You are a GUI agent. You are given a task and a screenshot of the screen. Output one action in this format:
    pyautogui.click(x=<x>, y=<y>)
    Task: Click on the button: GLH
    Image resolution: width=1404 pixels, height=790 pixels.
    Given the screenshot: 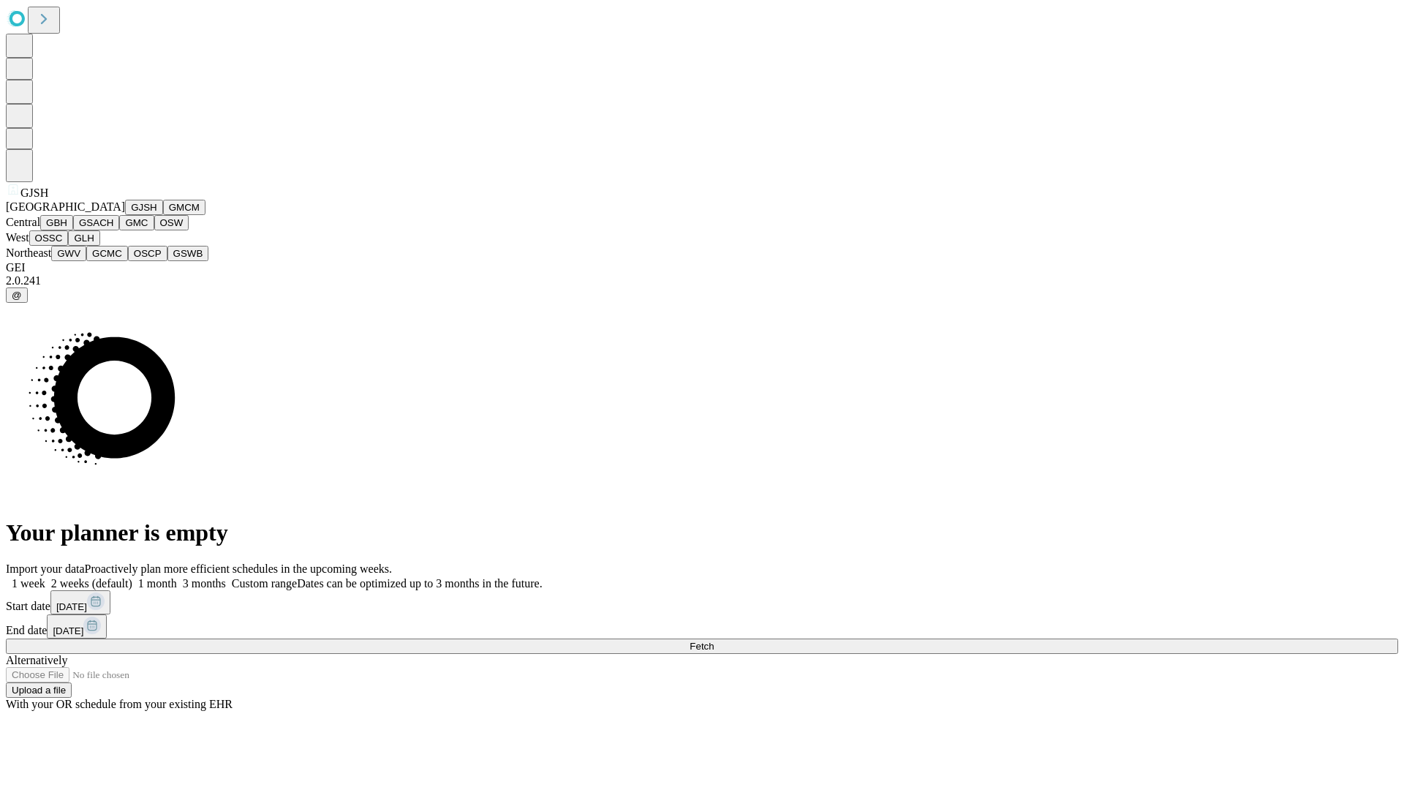 What is the action you would take?
    pyautogui.click(x=83, y=238)
    